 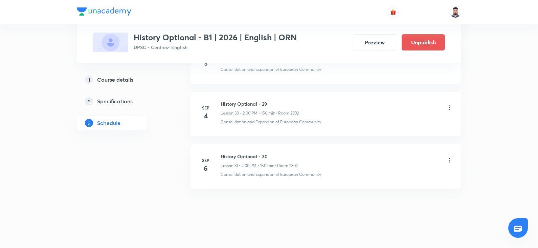 What do you see at coordinates (206, 116) in the screenshot?
I see `h4: 4` at bounding box center [206, 116].